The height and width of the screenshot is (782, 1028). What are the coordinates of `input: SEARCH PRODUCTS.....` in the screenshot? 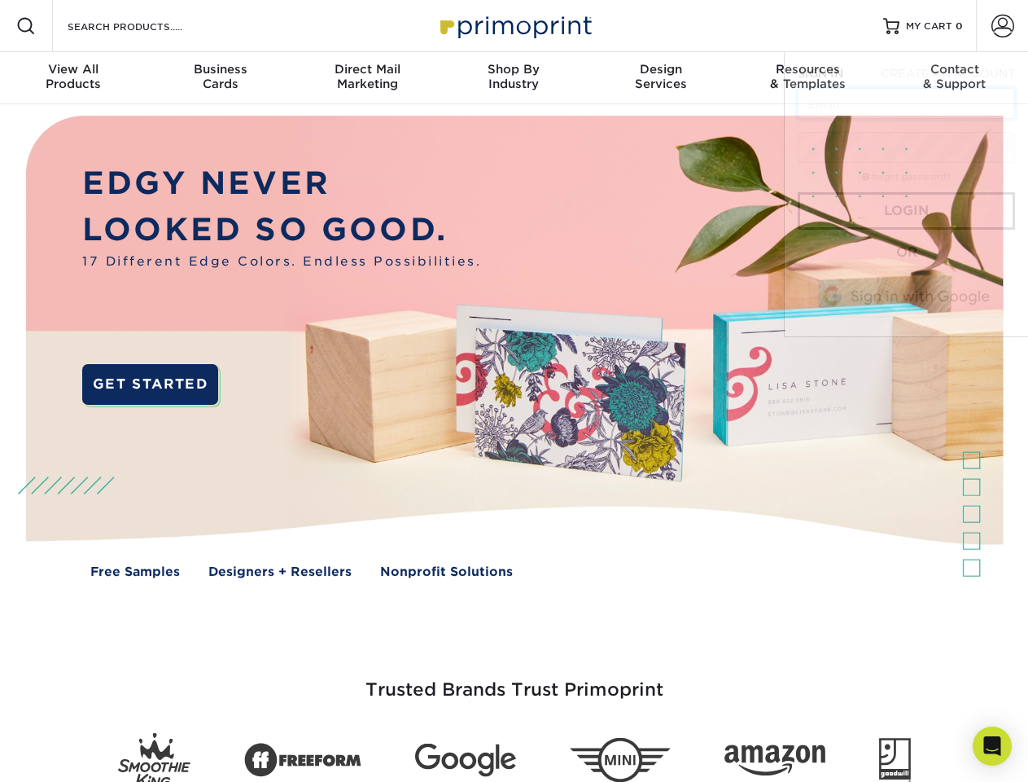 It's located at (145, 26).